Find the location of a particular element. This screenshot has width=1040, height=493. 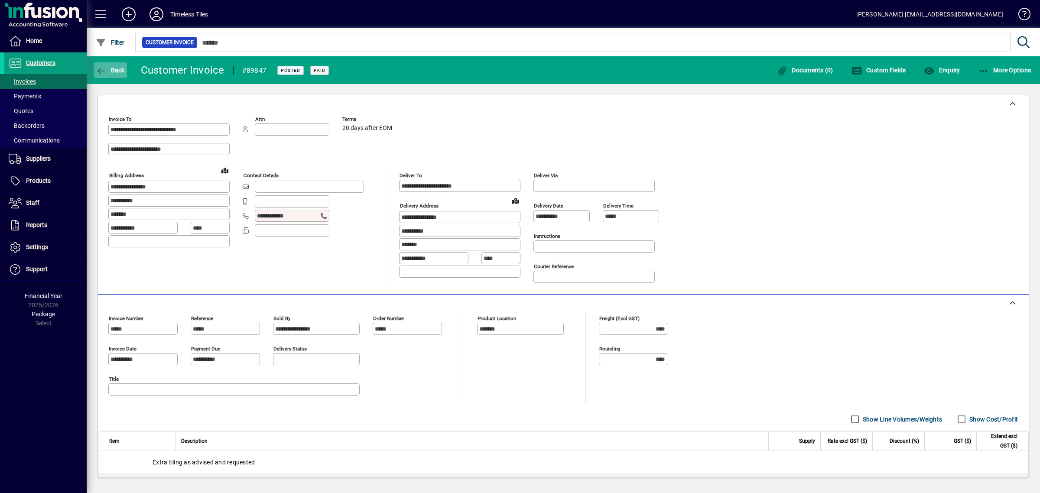

span: Extend excl GST ($) is located at coordinates (999, 441).